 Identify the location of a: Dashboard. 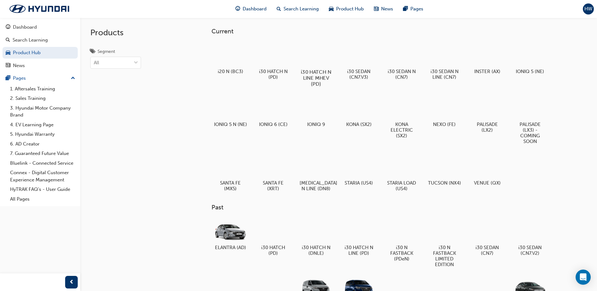
(40, 27).